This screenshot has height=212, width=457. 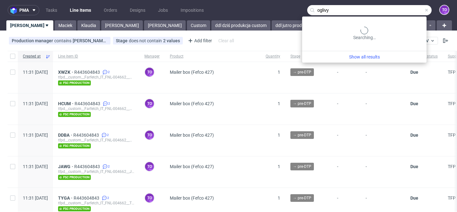 What do you see at coordinates (146, 41) in the screenshot?
I see `span: does not contain` at bounding box center [146, 41].